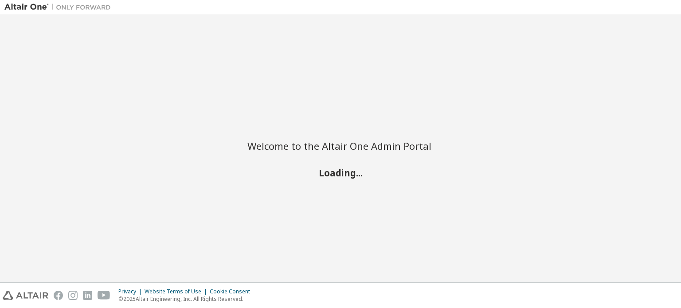 This screenshot has width=681, height=308. Describe the element at coordinates (232, 292) in the screenshot. I see `div: Cookie Consent` at that location.